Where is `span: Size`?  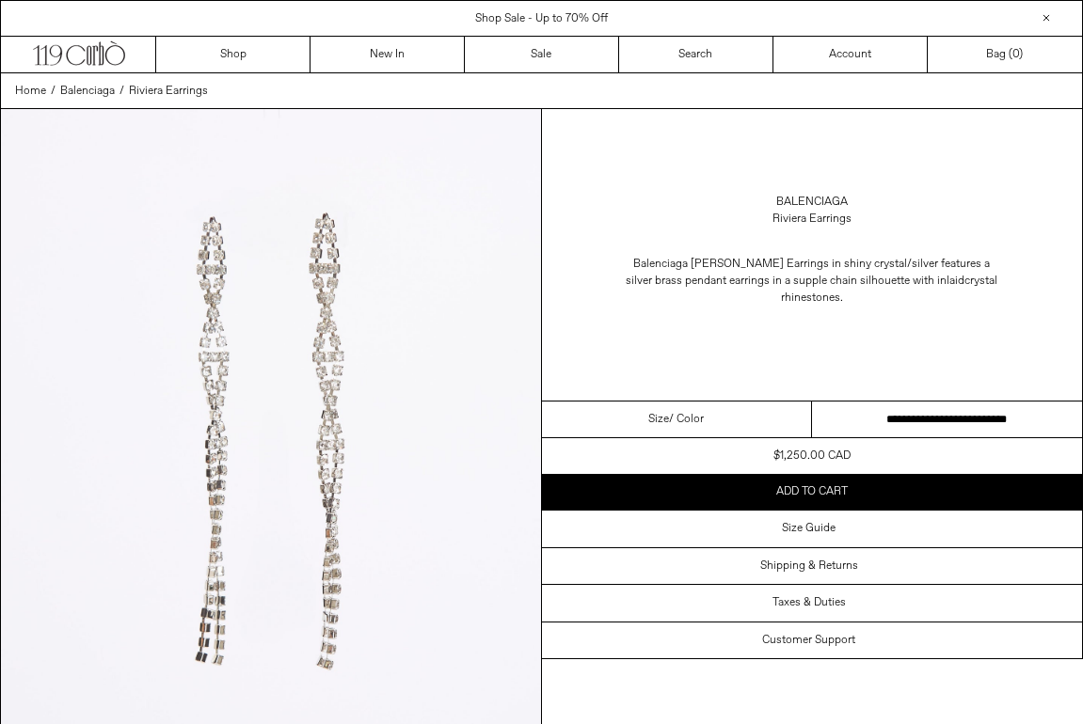 span: Size is located at coordinates (659, 420).